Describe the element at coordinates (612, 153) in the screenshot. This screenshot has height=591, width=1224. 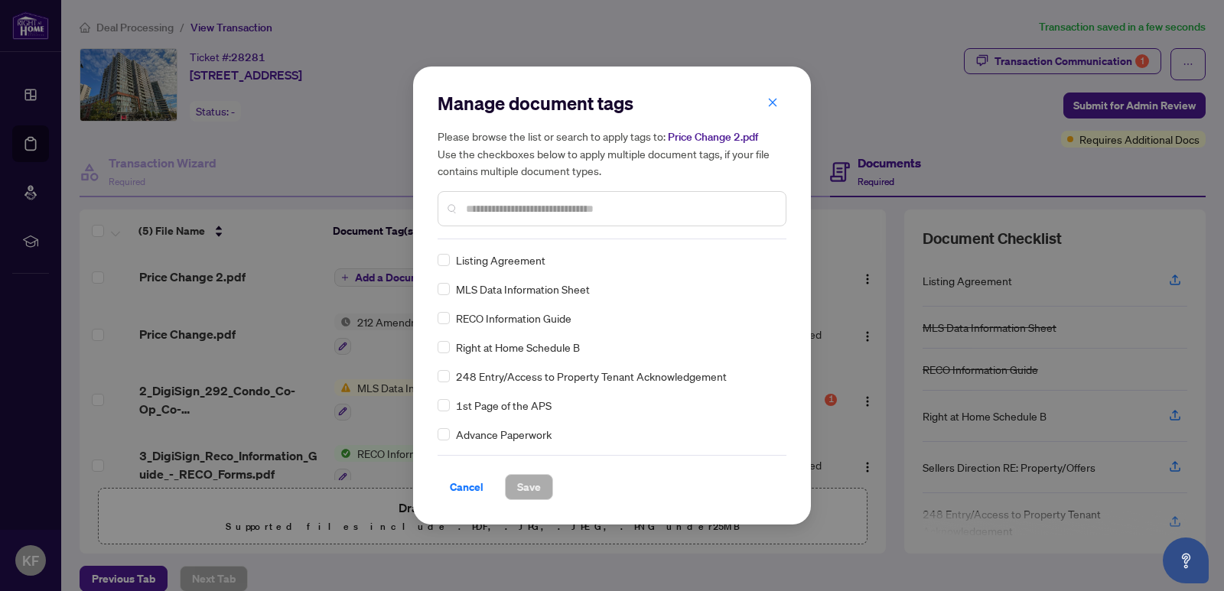
I see `h5: Please browse the list or search to apply tags to: Use the checkboxes below to apply multiple doc...` at that location.